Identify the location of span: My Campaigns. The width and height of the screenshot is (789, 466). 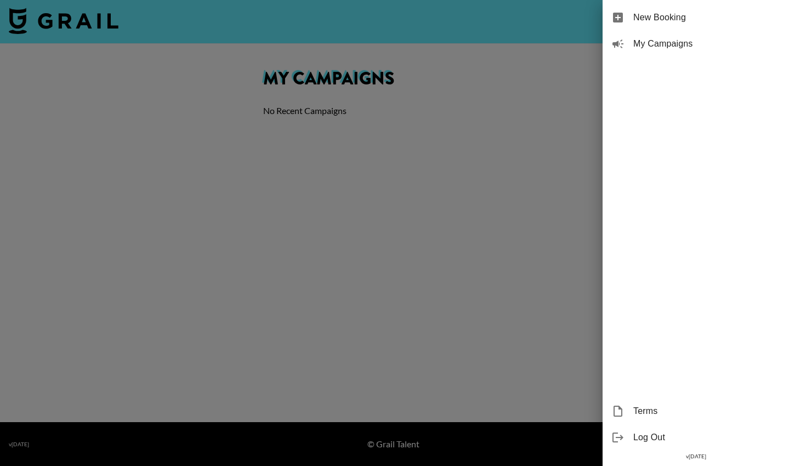
(707, 44).